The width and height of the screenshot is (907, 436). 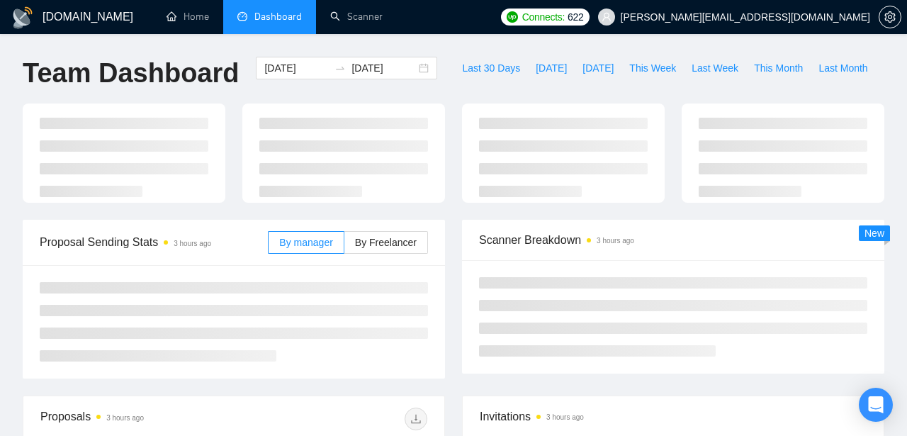 I want to click on button: This Month, so click(x=778, y=68).